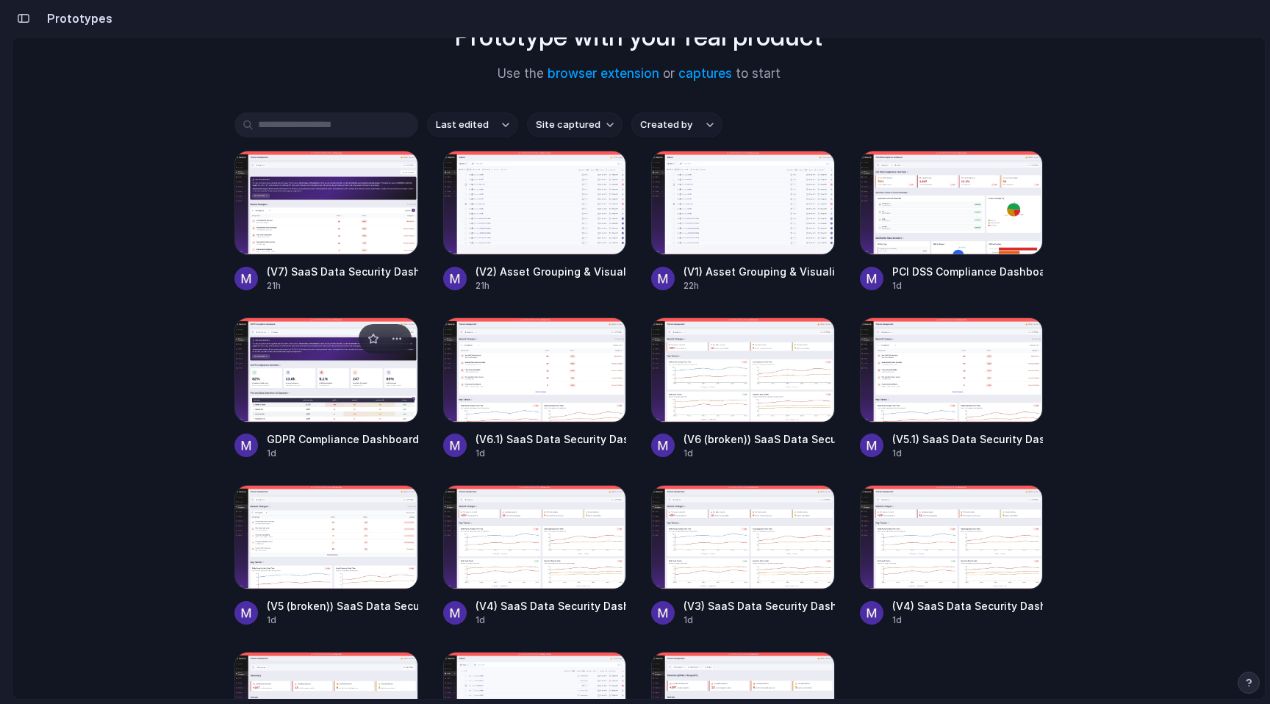 This screenshot has width=1270, height=704. What do you see at coordinates (535, 388) in the screenshot?
I see `a: (V6.1) SaaS Data Security Dashboard(V6.1) SaaS Data Security Dashboard1d` at bounding box center [535, 388].